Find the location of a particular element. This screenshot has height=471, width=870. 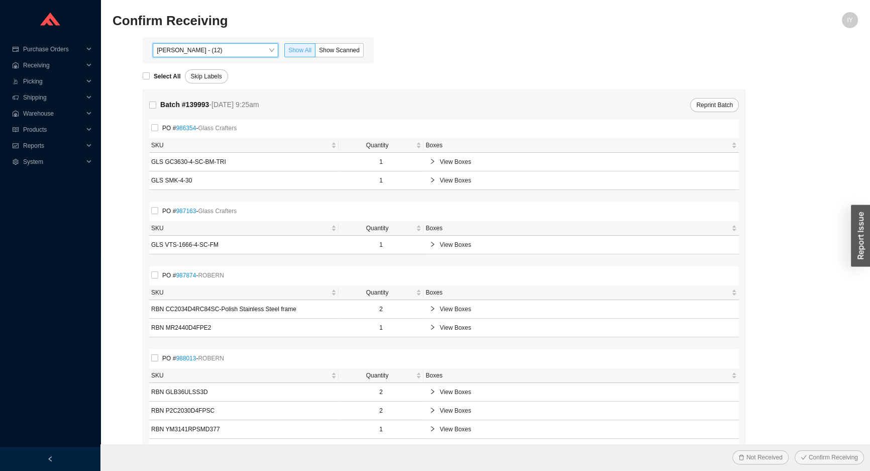

strong: Select All is located at coordinates (167, 76).